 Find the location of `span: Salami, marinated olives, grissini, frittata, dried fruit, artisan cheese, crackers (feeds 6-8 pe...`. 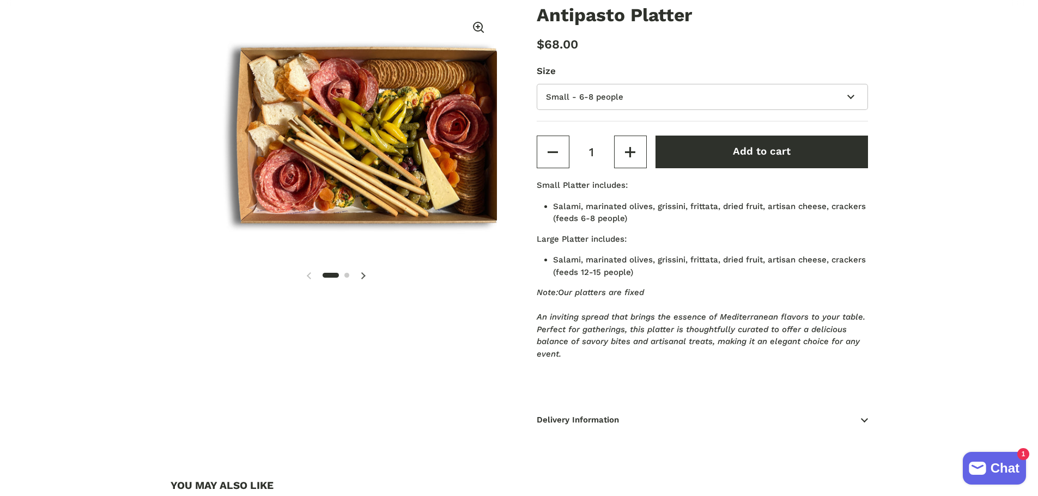

span: Salami, marinated olives, grissini, frittata, dried fruit, artisan cheese, crackers (feeds 6-8 pe... is located at coordinates (709, 212).